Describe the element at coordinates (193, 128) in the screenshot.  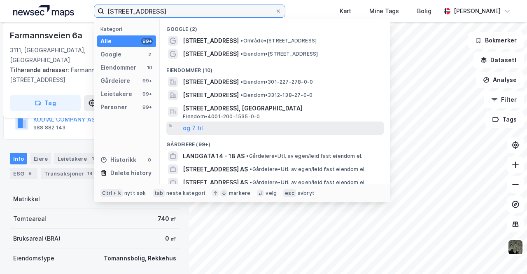
I see `button: og 7 til` at that location.